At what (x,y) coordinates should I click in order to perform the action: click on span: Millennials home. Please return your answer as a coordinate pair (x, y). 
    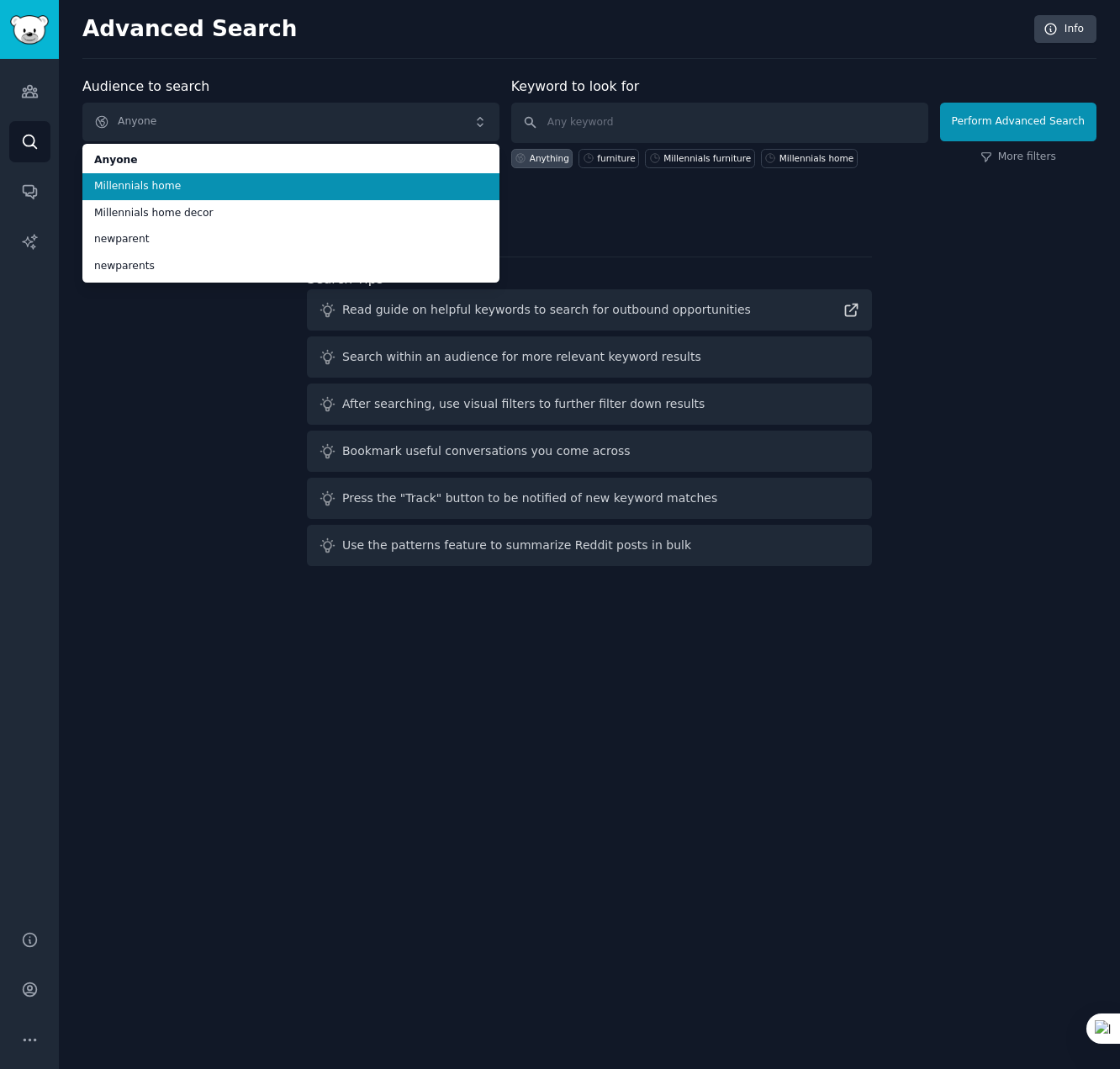
    Looking at the image, I should click on (291, 187).